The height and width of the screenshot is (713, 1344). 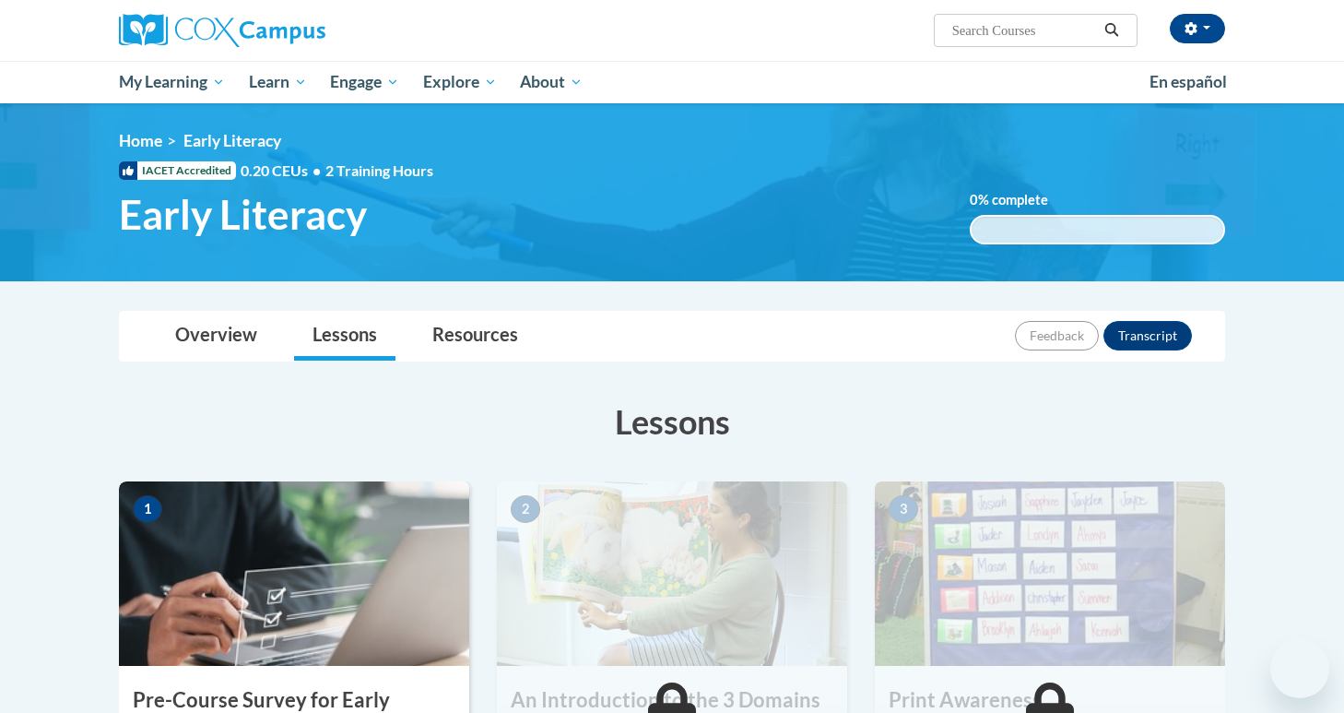 What do you see at coordinates (177, 171) in the screenshot?
I see `span: IACET Accredited` at bounding box center [177, 171].